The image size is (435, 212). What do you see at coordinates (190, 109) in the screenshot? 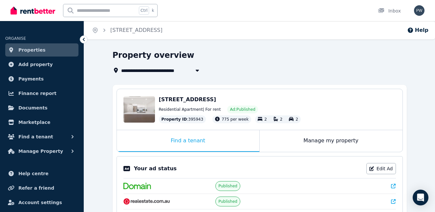
I see `span: Residential Apartment | For rent` at bounding box center [190, 109].